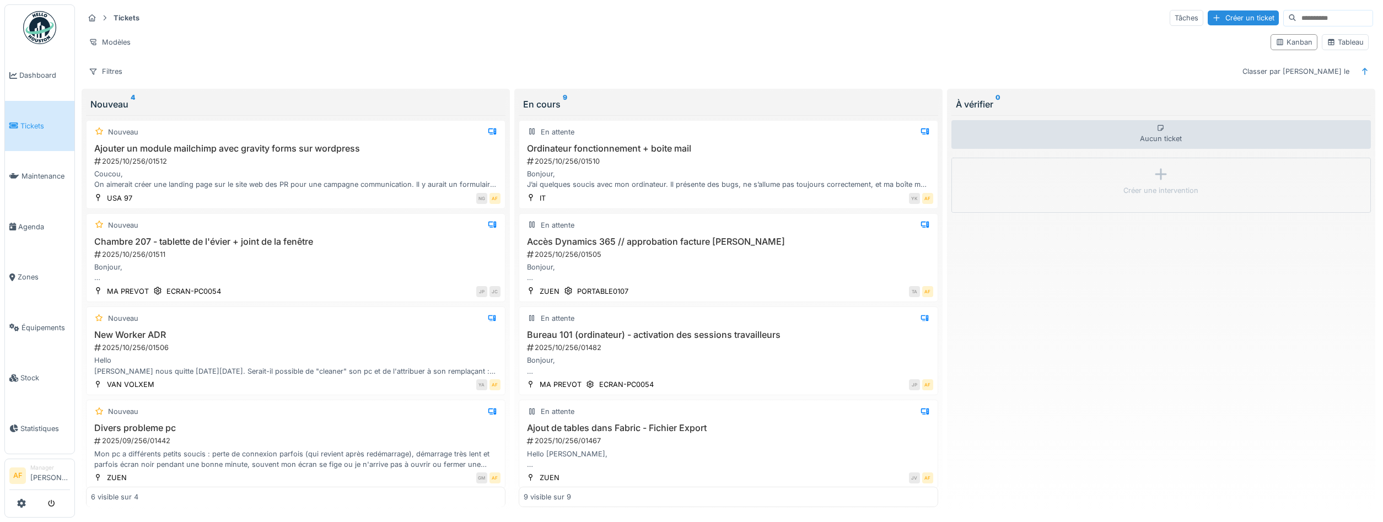 This screenshot has height=522, width=1383. I want to click on span: Agenda, so click(44, 227).